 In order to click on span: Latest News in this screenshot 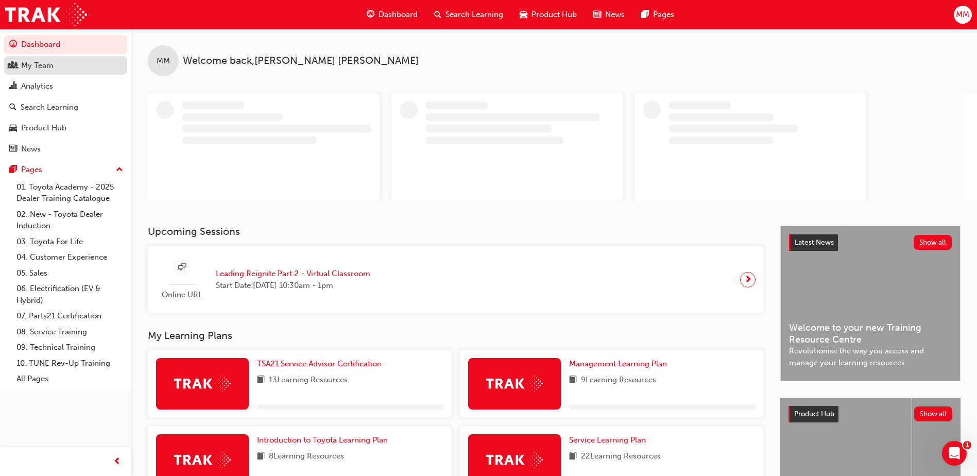, I will do `click(814, 242)`.